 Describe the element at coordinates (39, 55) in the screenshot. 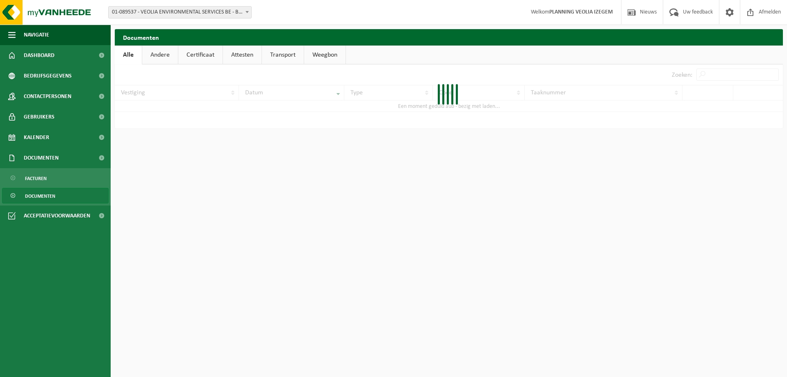

I see `span: Dashboard` at that location.